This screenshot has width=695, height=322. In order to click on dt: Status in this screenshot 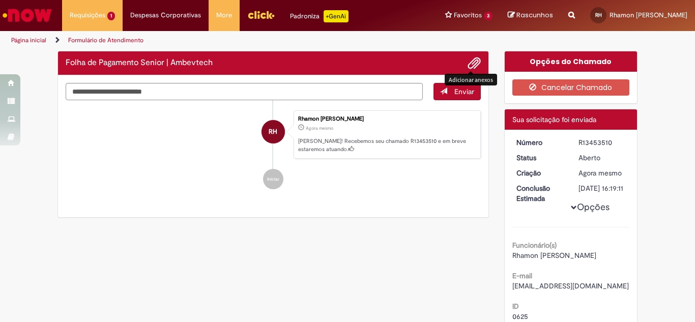, I will do `click(540, 158)`.